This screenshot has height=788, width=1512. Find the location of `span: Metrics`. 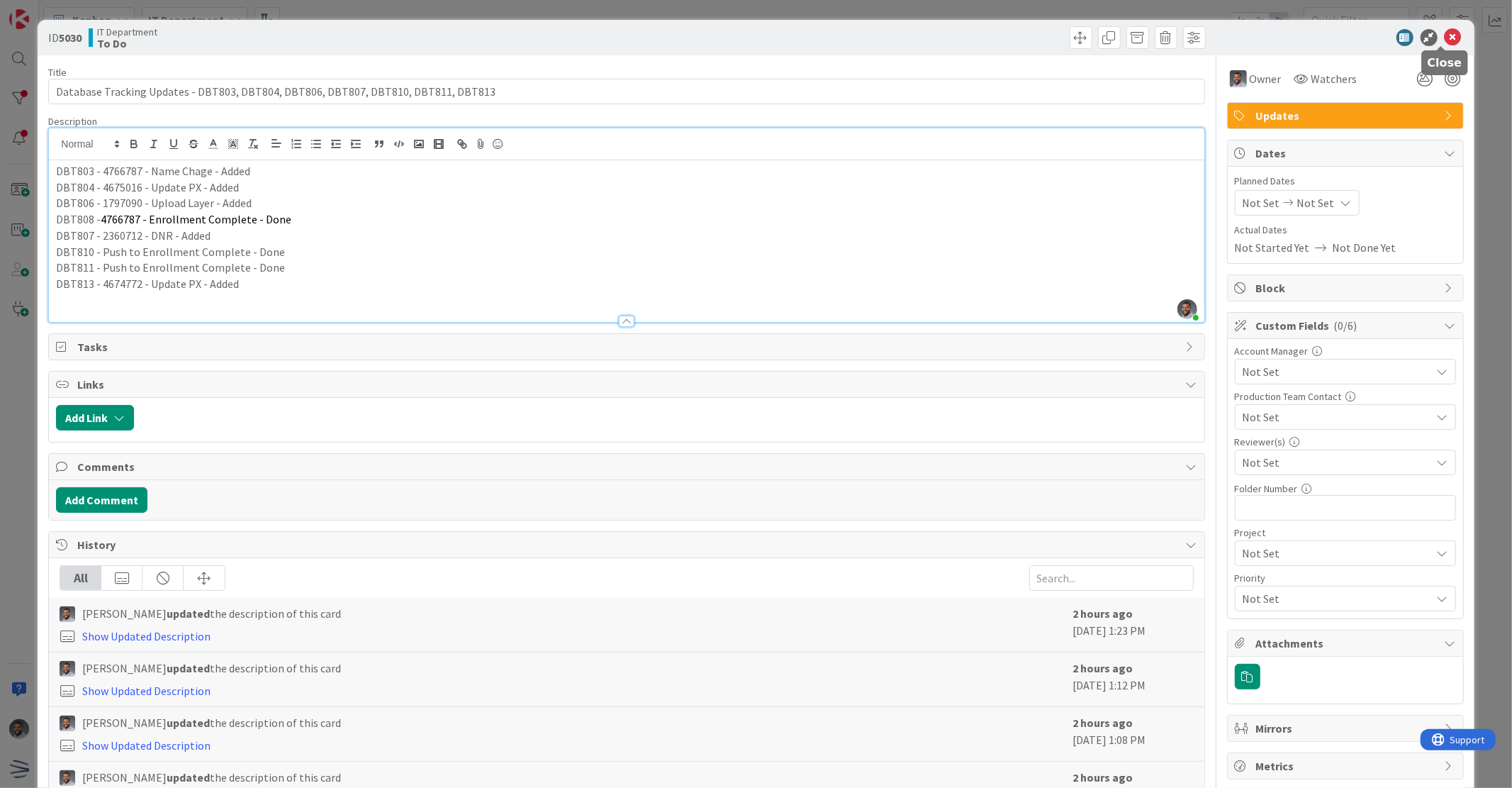

span: Metrics is located at coordinates (1348, 766).